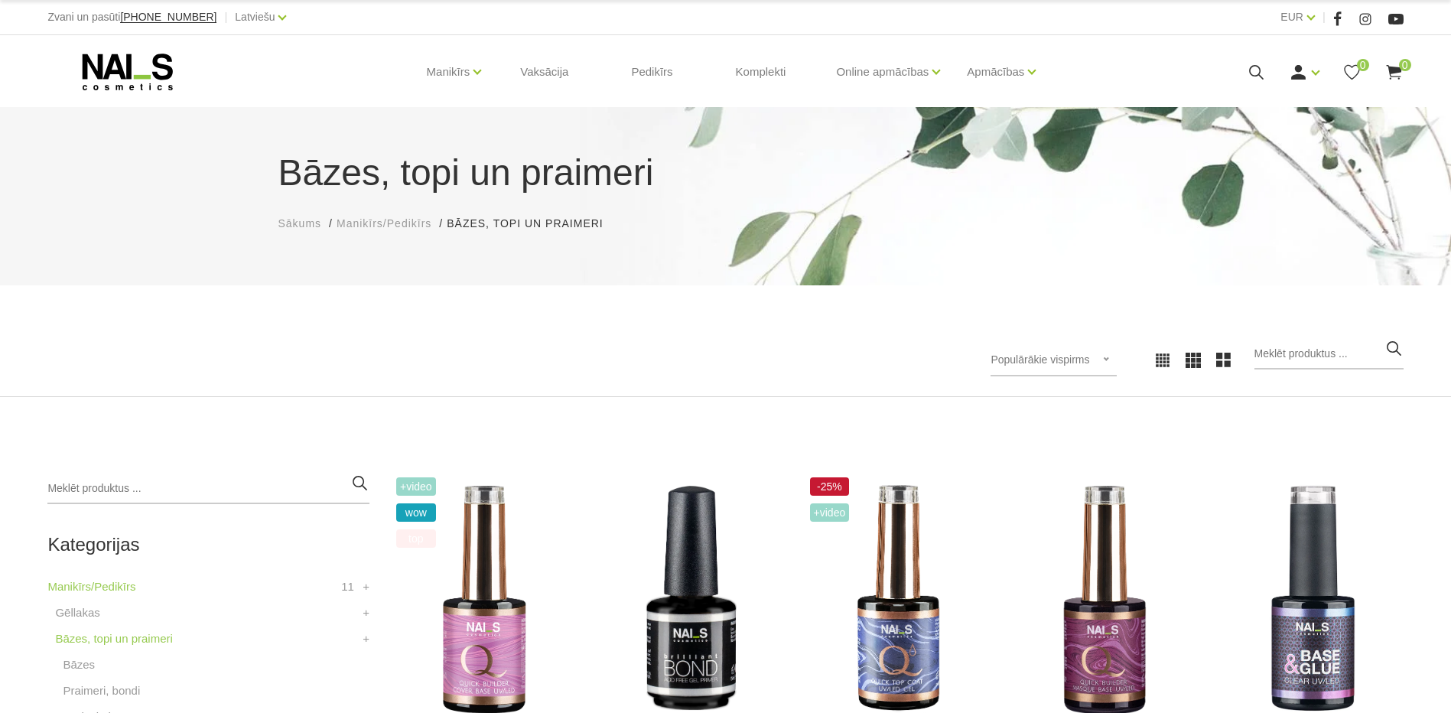  I want to click on a: Bāzes, so click(79, 665).